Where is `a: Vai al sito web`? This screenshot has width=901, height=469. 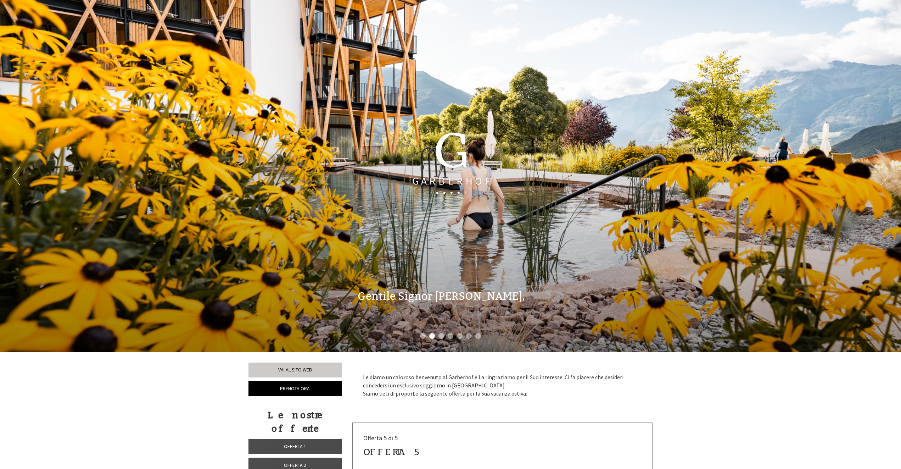 a: Vai al sito web is located at coordinates (295, 370).